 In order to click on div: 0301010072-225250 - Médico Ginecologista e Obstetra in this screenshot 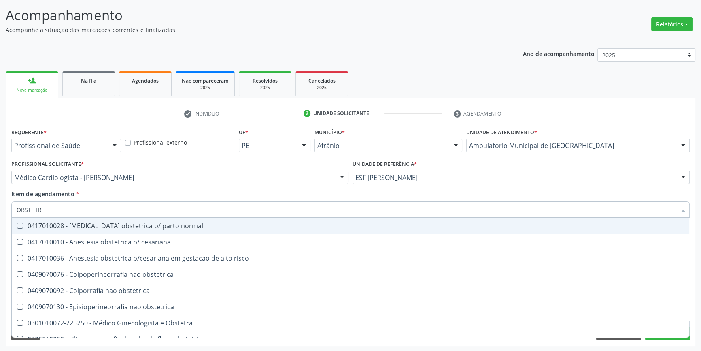, I will do `click(351, 323)`.